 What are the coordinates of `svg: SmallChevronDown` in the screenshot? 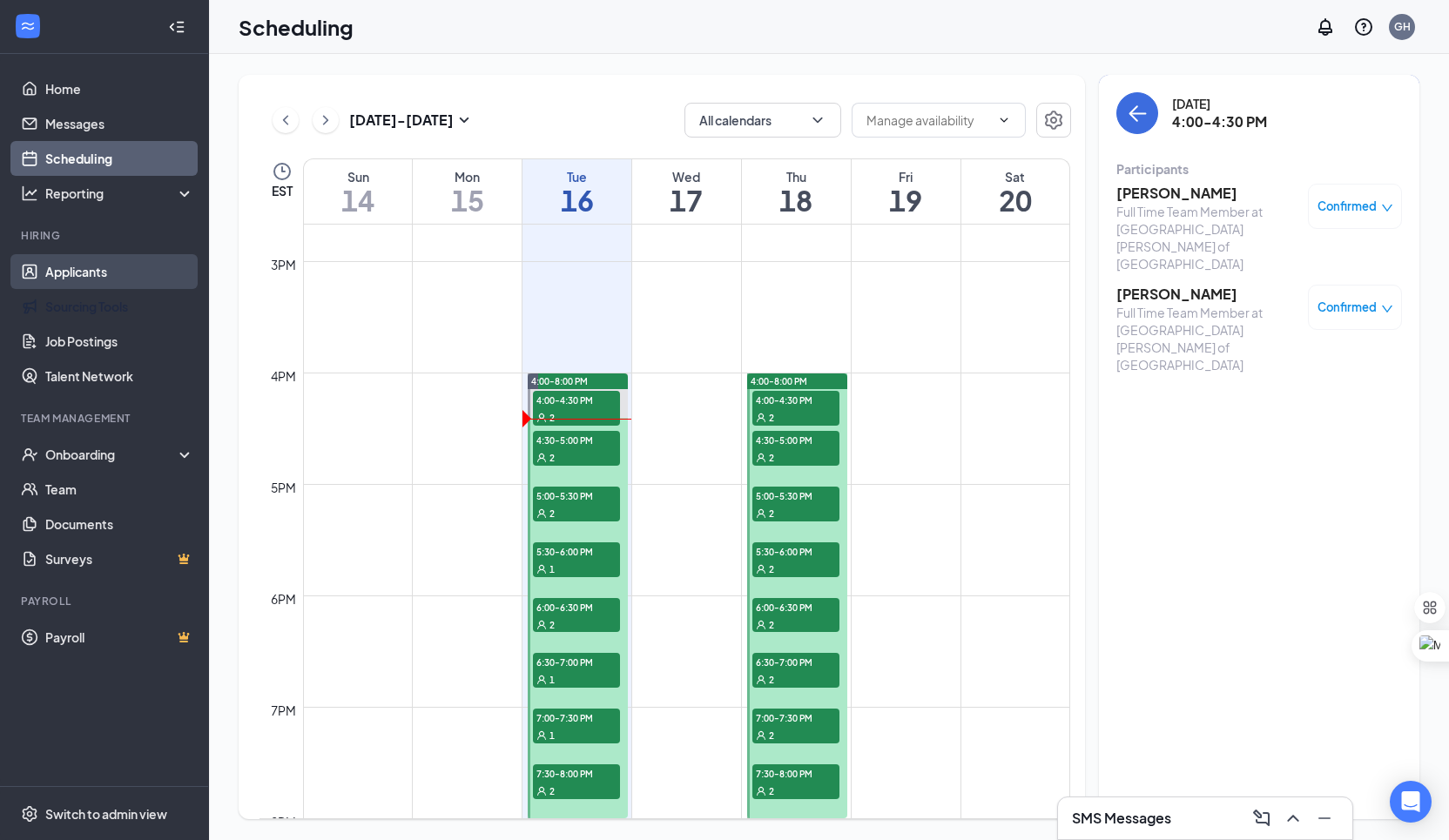 It's located at (464, 121).